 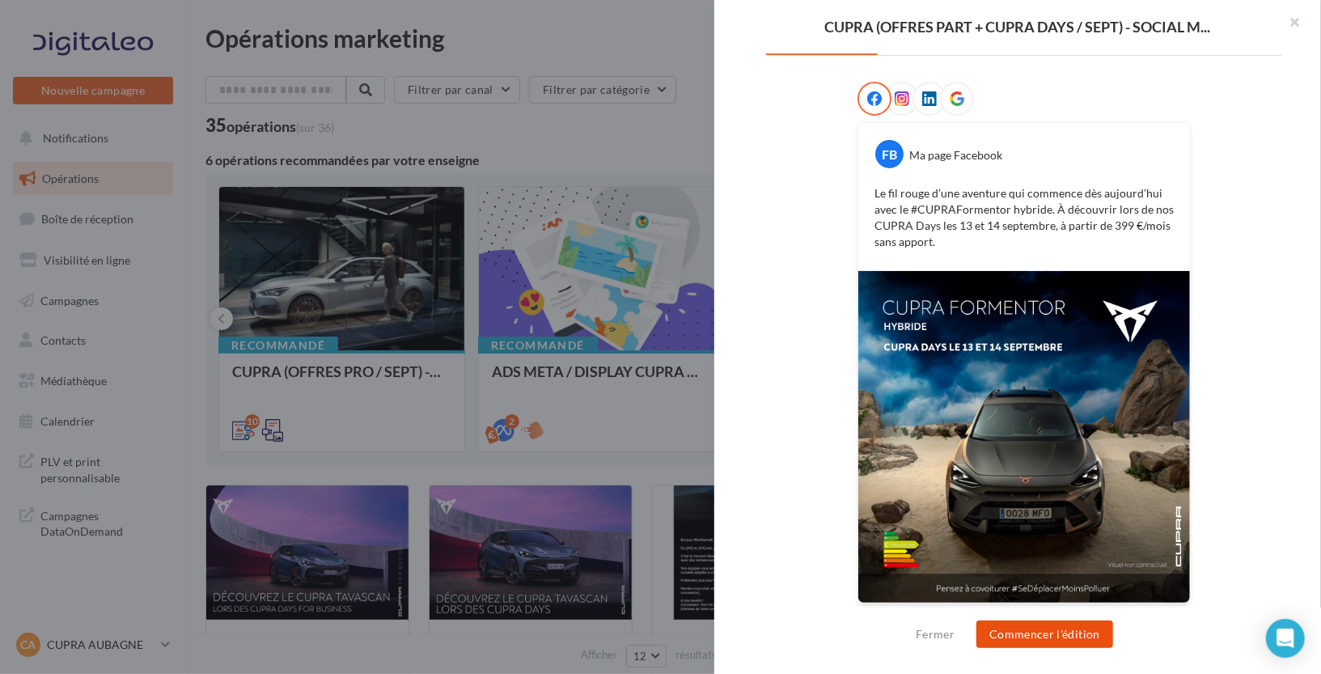 What do you see at coordinates (1285, 638) in the screenshot?
I see `div: Open Intercom Messenger` at bounding box center [1285, 638].